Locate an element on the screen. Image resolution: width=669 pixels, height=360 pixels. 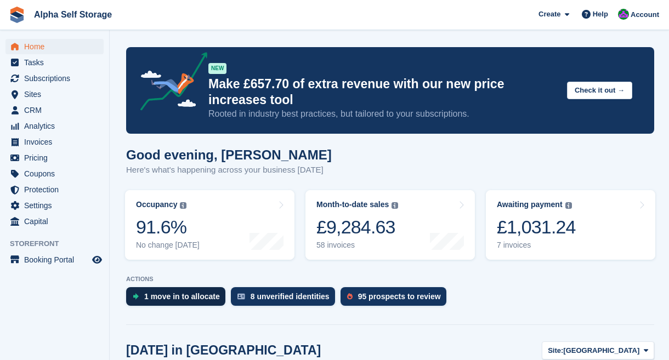
img: verify_identity-adf6edd0f0f0b5bbfe63781bf79b02c33cf7c696d77639b501bdc392416b5a36.svg is located at coordinates (241, 297).